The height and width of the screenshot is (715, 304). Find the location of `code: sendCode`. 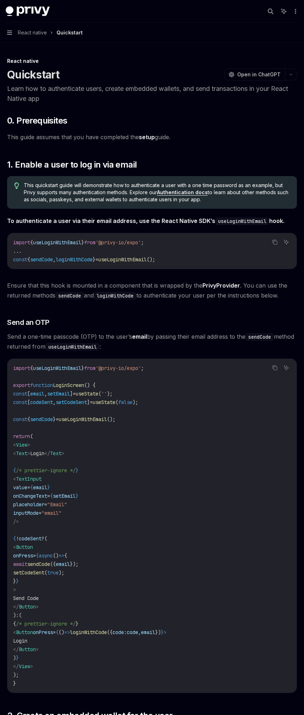

code: sendCode is located at coordinates (260, 337).